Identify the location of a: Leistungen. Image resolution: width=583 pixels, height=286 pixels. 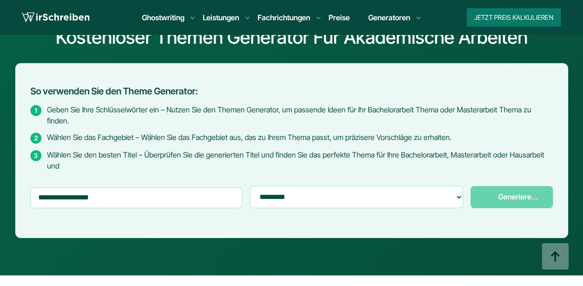
(221, 18).